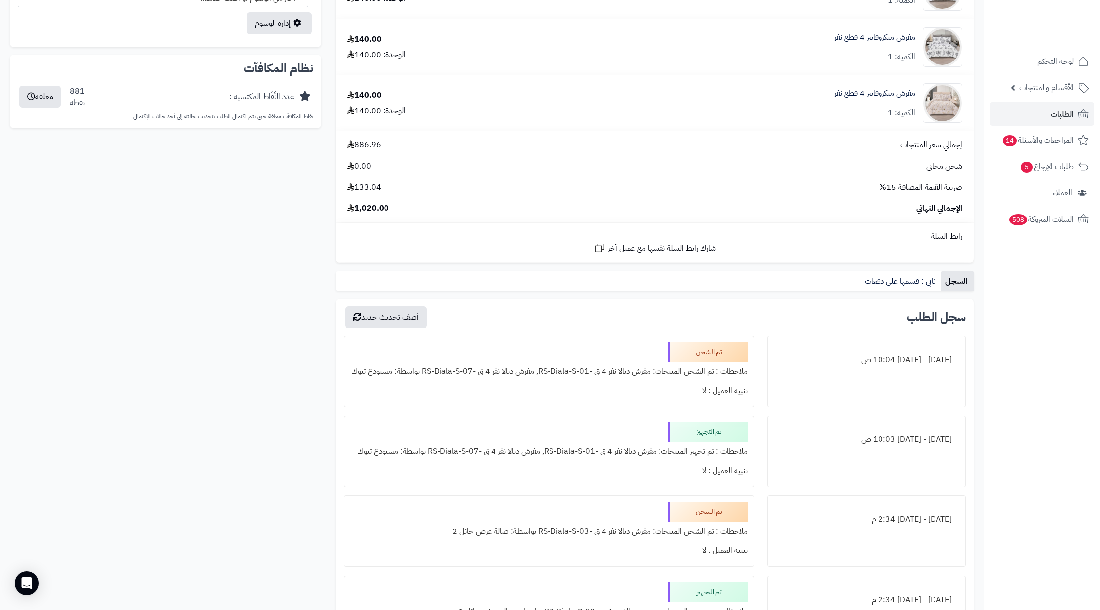  Describe the element at coordinates (166, 68) in the screenshot. I see `h2: نظام المكافآت` at that location.